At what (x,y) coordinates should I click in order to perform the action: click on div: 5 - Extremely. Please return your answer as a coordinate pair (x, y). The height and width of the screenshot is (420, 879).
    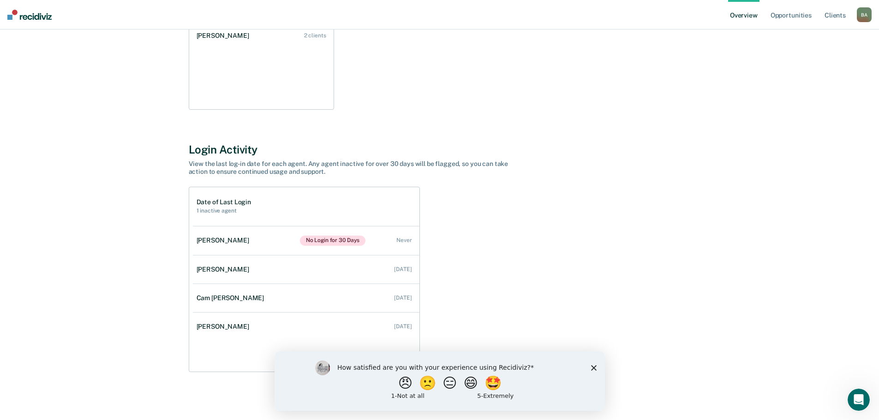
    Looking at the image, I should click on (246, 44).